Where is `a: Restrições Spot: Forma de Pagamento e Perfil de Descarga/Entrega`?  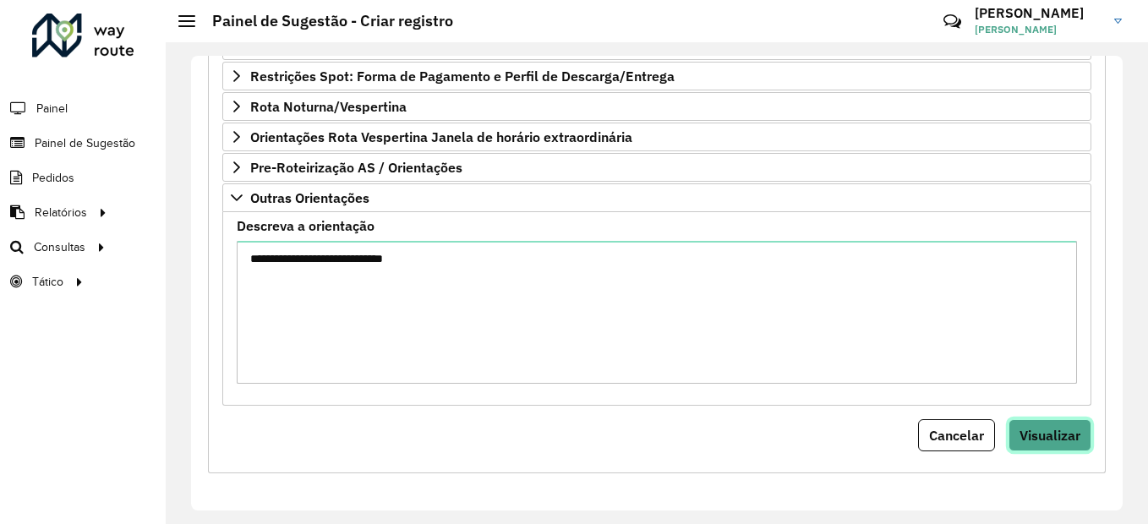 a: Restrições Spot: Forma de Pagamento e Perfil de Descarga/Entrega is located at coordinates (657, 76).